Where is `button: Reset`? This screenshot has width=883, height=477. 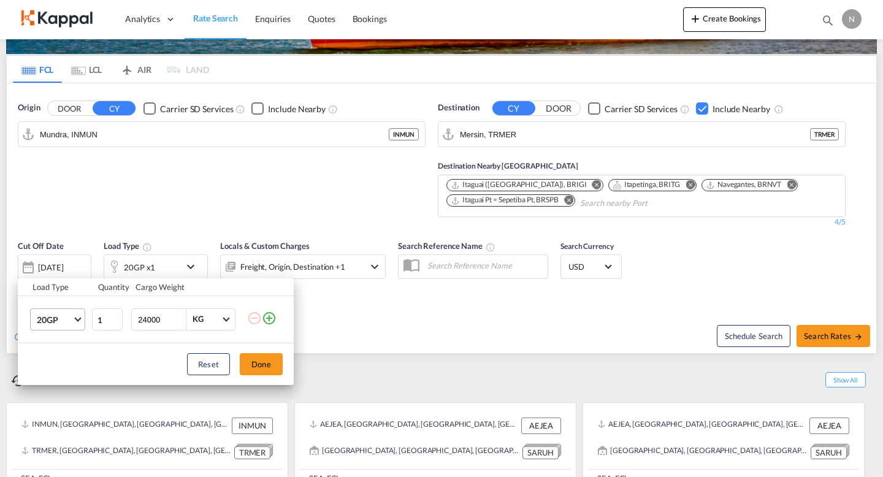
button: Reset is located at coordinates (209, 364).